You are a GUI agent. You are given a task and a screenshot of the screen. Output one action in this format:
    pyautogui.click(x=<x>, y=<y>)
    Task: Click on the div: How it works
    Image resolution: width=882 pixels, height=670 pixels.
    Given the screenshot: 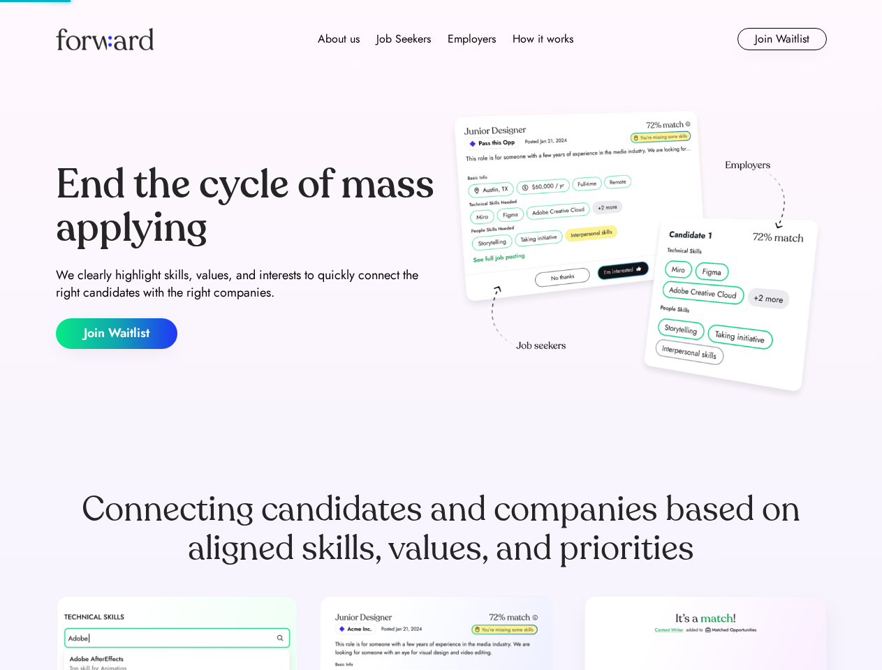 What is the action you would take?
    pyautogui.click(x=543, y=39)
    